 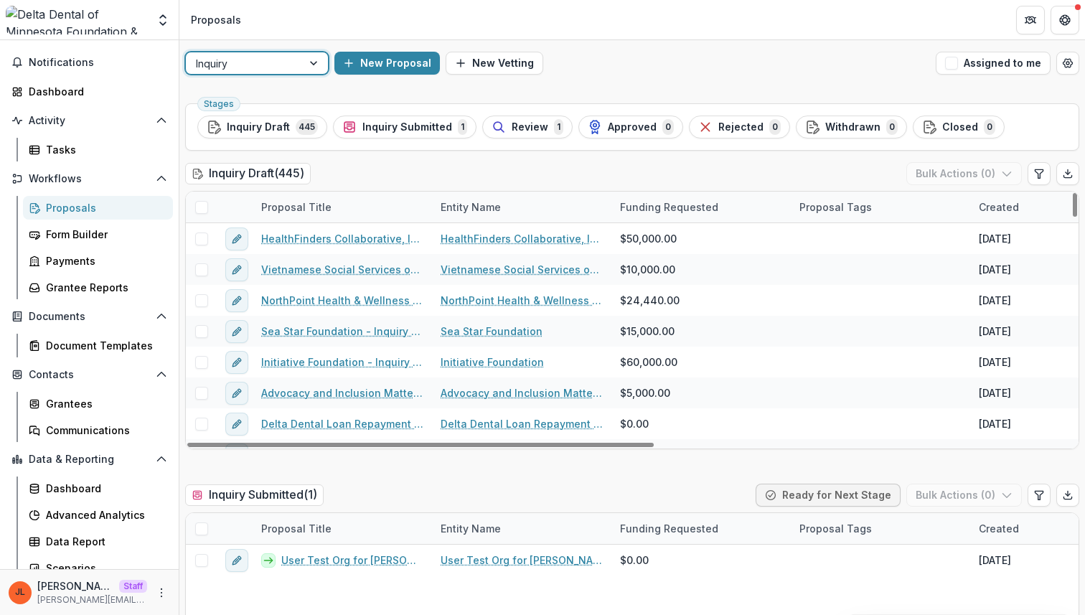 What do you see at coordinates (851, 127) in the screenshot?
I see `button: Withdrawn0` at bounding box center [851, 127].